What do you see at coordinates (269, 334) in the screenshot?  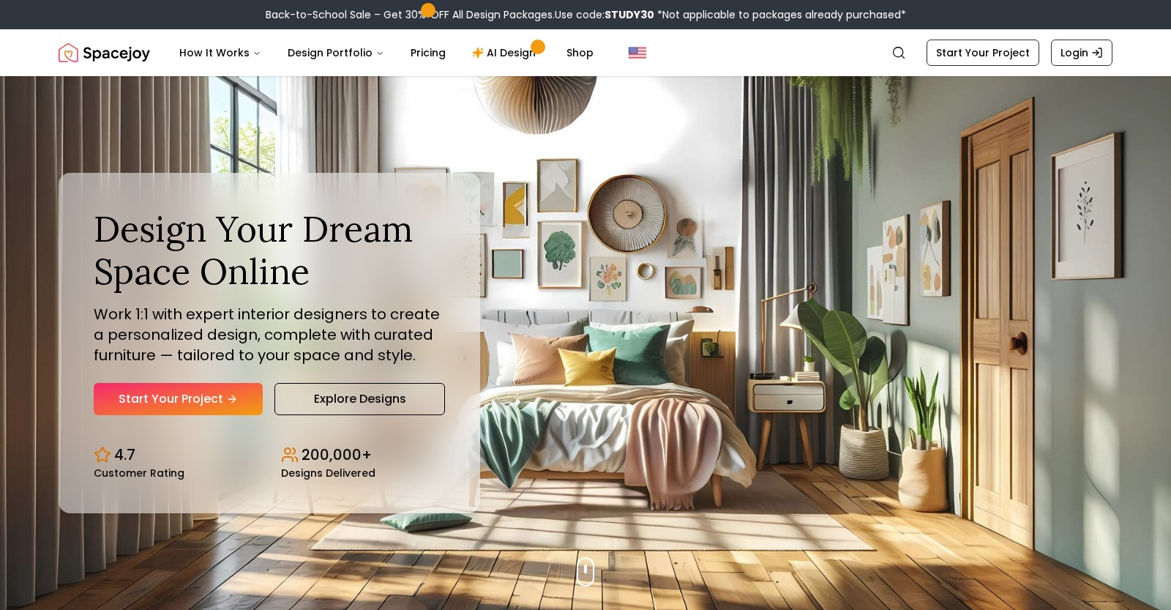 I see `p: Work 1:1 with expert interior designers to create a personalized design, complete with curated fu...` at bounding box center [269, 334].